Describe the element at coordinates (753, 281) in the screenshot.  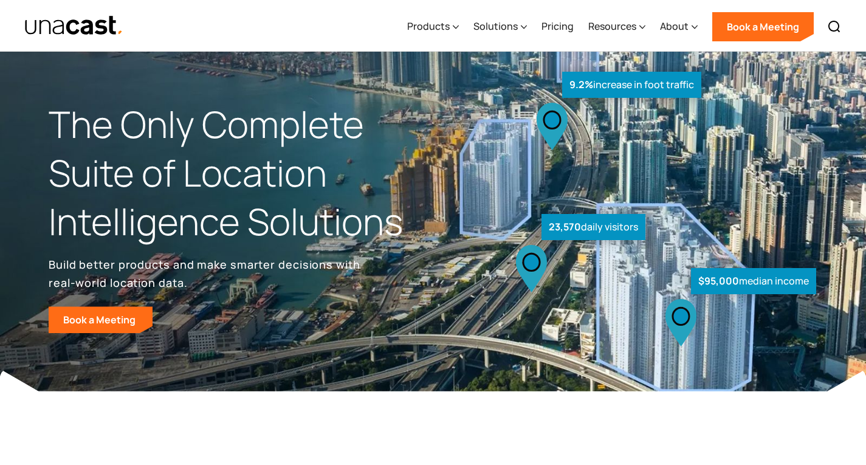
I see `div: median income` at that location.